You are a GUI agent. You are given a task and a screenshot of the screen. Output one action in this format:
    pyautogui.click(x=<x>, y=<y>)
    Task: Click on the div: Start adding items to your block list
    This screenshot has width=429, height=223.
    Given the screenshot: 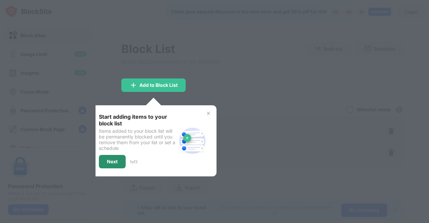 What is the action you would take?
    pyautogui.click(x=137, y=120)
    